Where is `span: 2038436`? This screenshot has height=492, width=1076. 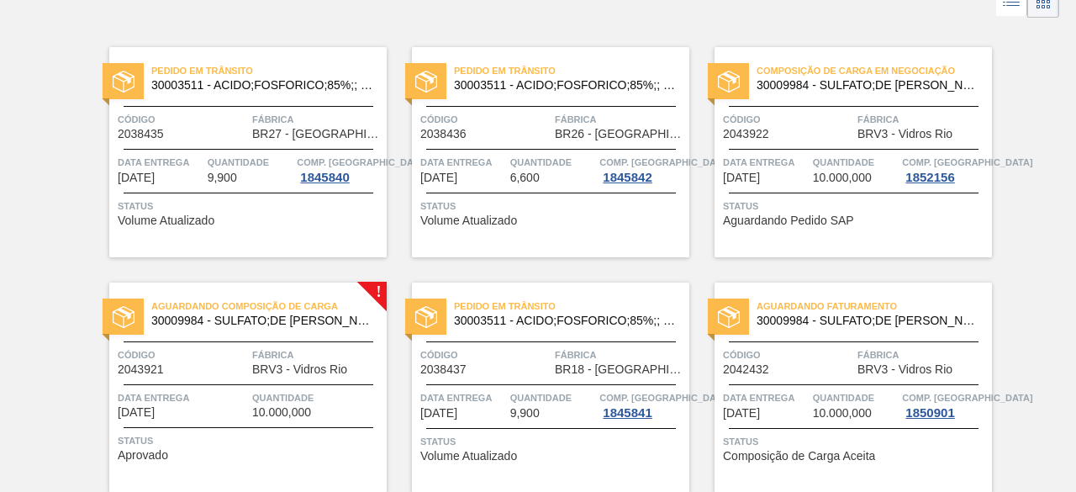 span: 2038436 is located at coordinates (443, 134).